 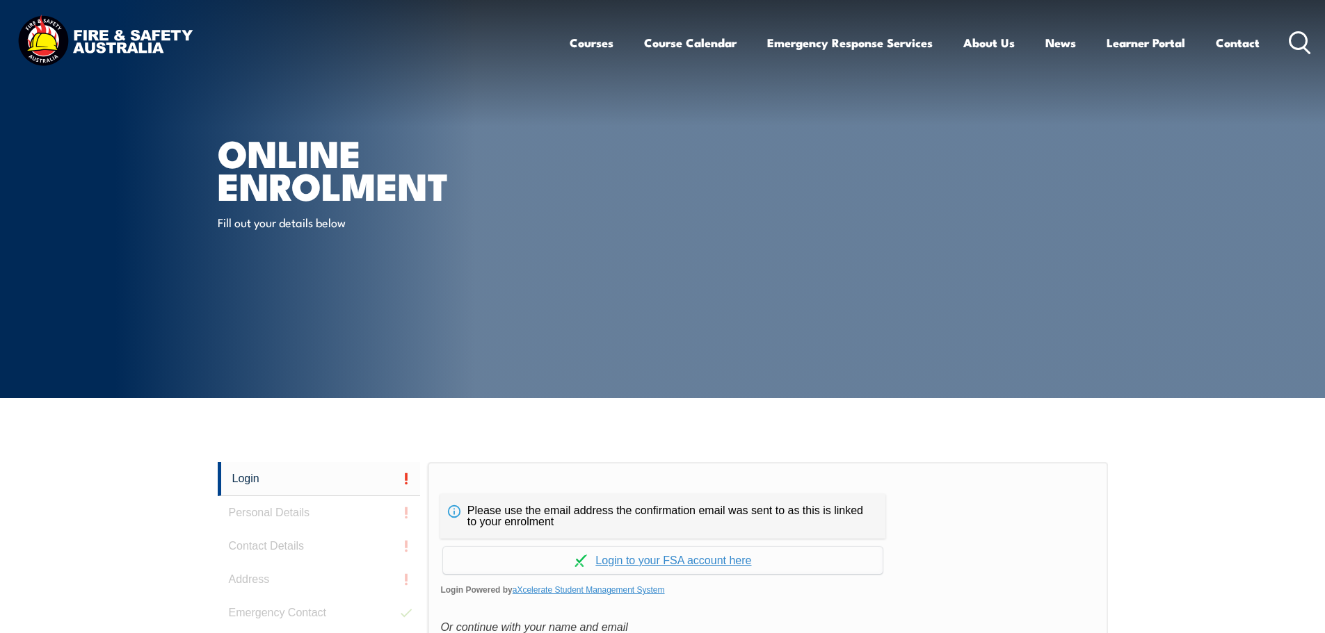 I want to click on span: Login Powered by, so click(x=767, y=590).